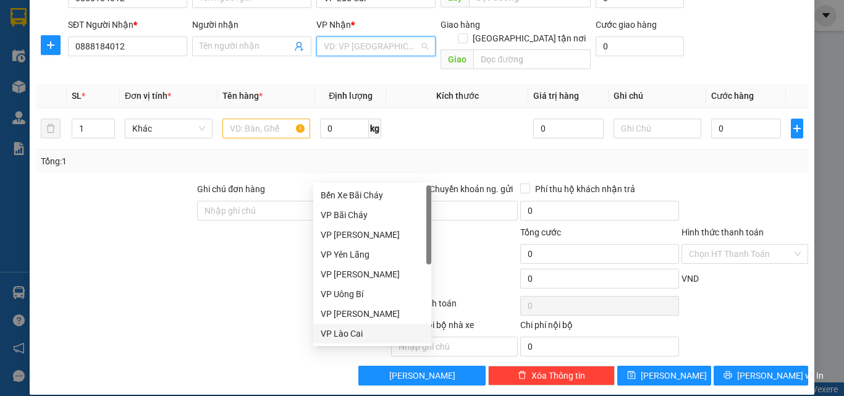 Image resolution: width=844 pixels, height=396 pixels. What do you see at coordinates (372, 314) in the screenshot?
I see `div: VP Hạ Long` at bounding box center [372, 314].